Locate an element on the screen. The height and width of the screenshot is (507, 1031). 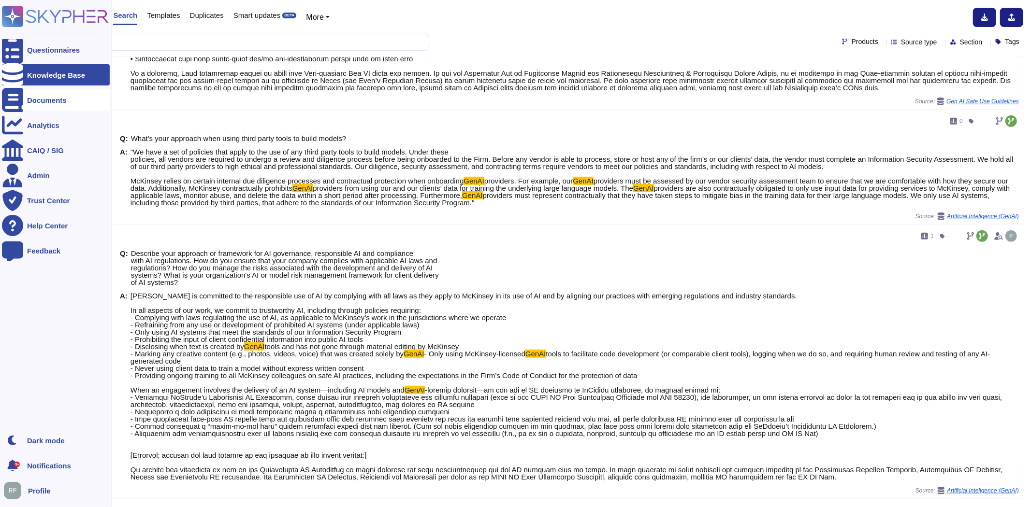
span: Duplicates is located at coordinates (207, 15).